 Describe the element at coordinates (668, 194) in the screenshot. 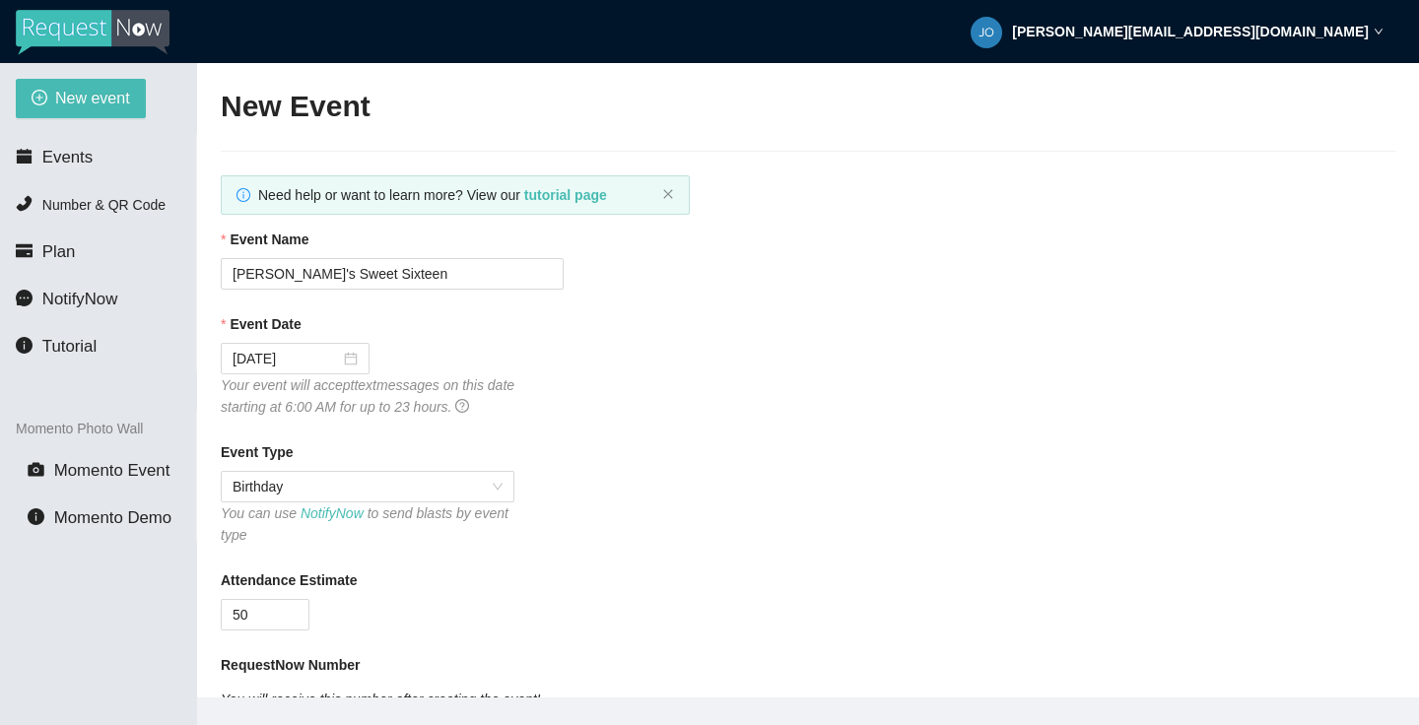

I see `span: close` at that location.